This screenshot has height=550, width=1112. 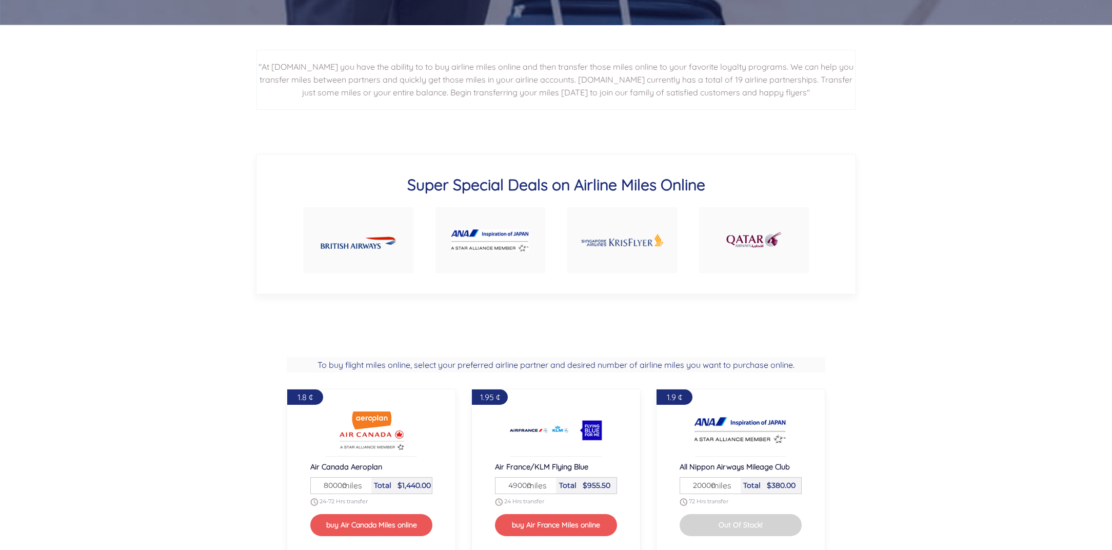 What do you see at coordinates (542, 466) in the screenshot?
I see `span: Air France/KLM Flying Blue` at bounding box center [542, 466].